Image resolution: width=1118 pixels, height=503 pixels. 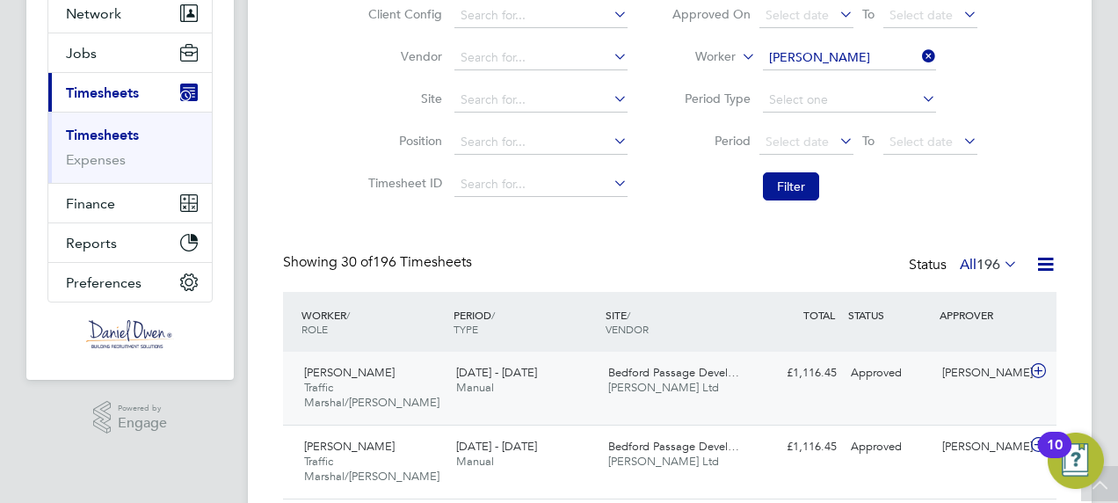 I want to click on label: Worker, so click(x=696, y=57).